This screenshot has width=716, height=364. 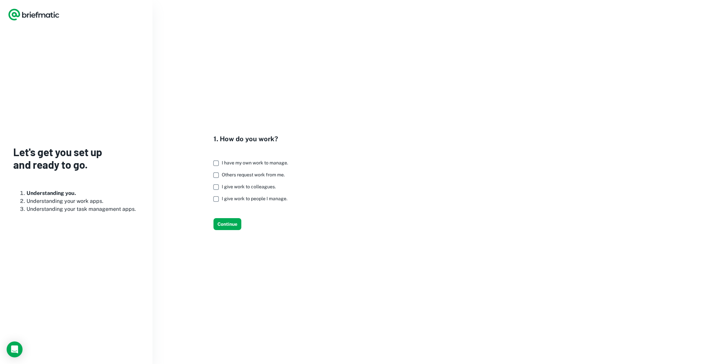 I want to click on span: I give work to people I manage., so click(x=255, y=199).